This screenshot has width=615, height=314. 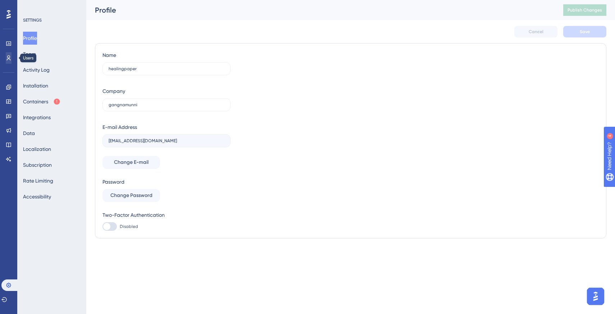 I want to click on div: Name, so click(x=109, y=55).